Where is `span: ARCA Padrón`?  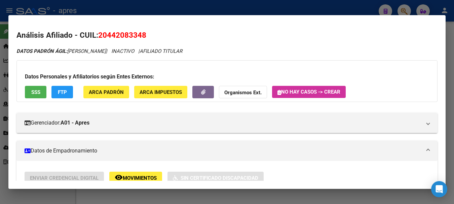 span: ARCA Padrón is located at coordinates (106, 92).